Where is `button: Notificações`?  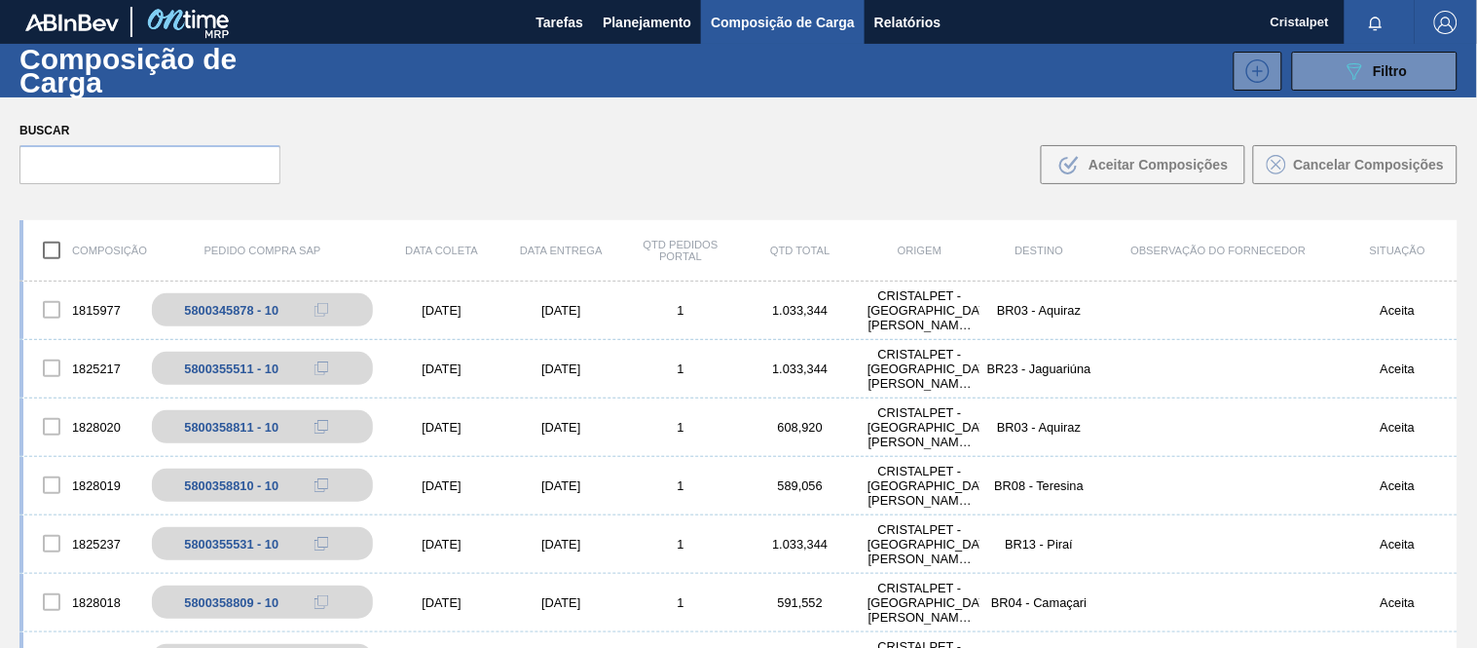
button: Notificações is located at coordinates (1376, 22).